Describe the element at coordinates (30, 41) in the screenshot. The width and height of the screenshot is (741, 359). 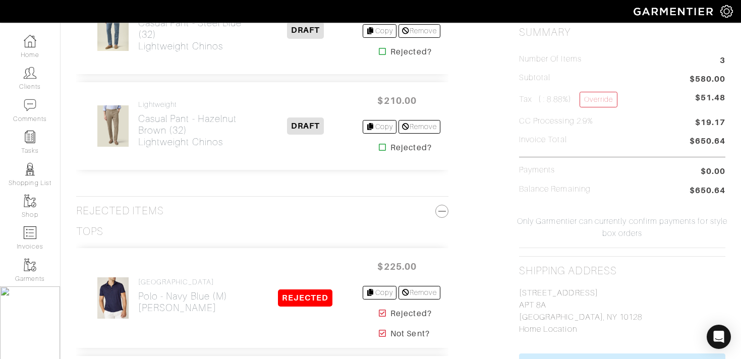
I see `img: dashboard-icon-dbcd8f5a0b271acd01030246c82b418ddd0df26cd7fceb0bd07c9910d44c42f6.png` at that location.